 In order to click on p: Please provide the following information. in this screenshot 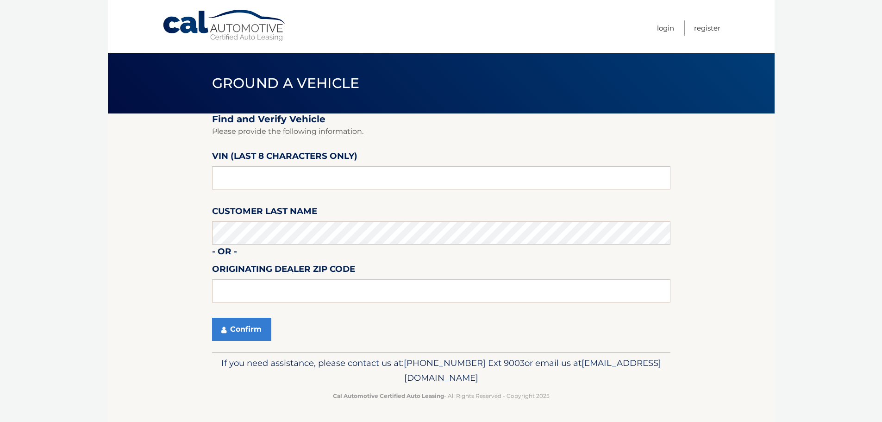, I will do `click(441, 132)`.